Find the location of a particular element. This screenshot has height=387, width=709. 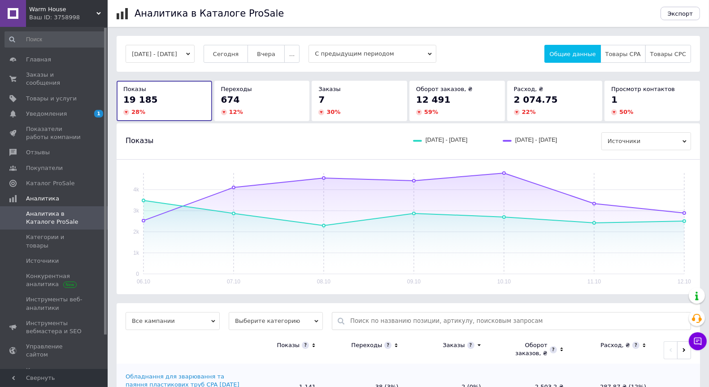

text: 1k is located at coordinates (136, 253).